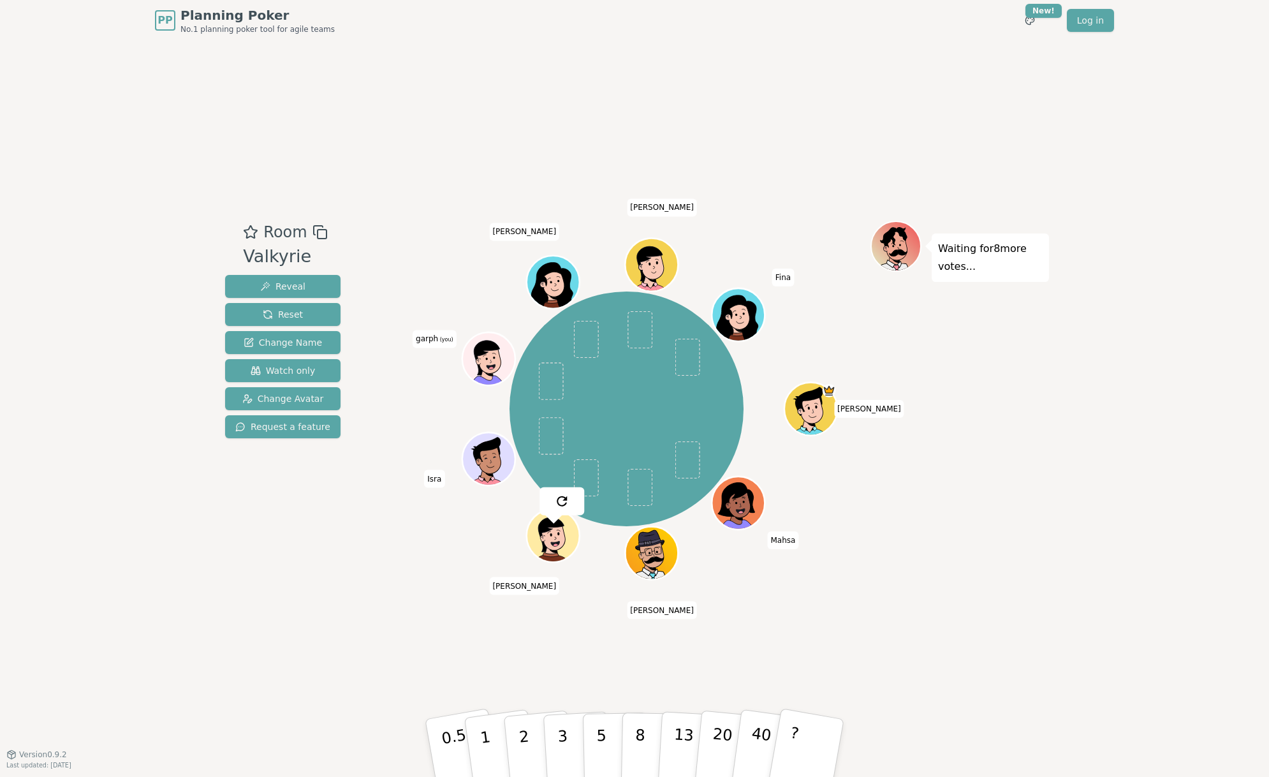 The width and height of the screenshot is (1269, 777). I want to click on button: Click to change your avatar, so click(489, 358).